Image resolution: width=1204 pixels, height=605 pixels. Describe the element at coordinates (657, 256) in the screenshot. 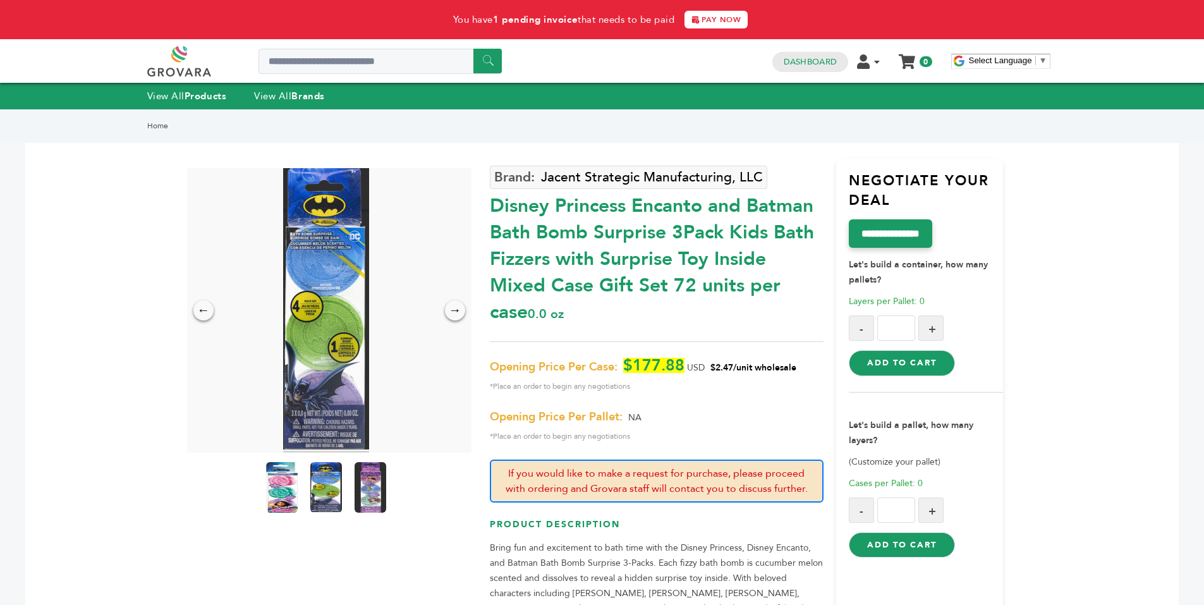

I see `div: Disney Princess Encanto and Batman Bath Bomb Surprise 3Pack Kids Bath Fizzers with Surprise Toy I...` at that location.